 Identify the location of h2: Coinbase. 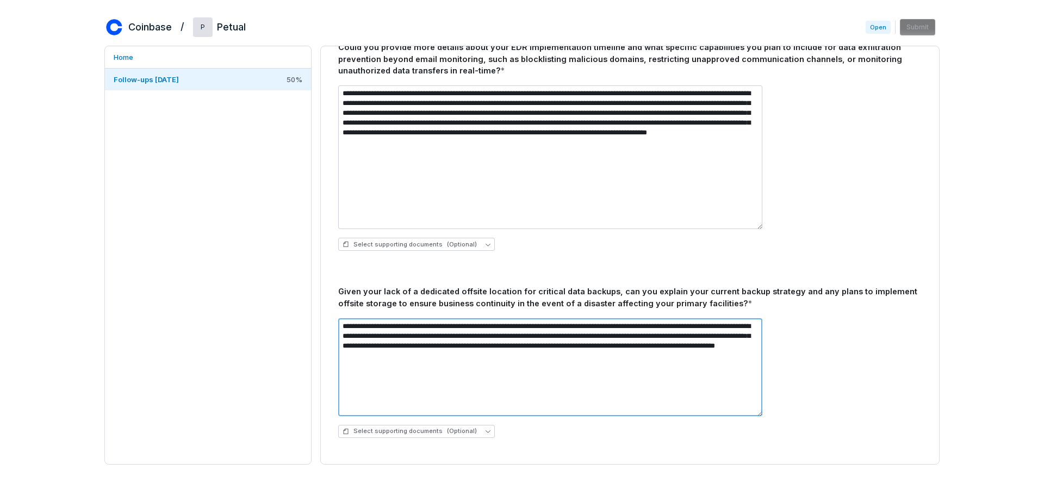
(150, 27).